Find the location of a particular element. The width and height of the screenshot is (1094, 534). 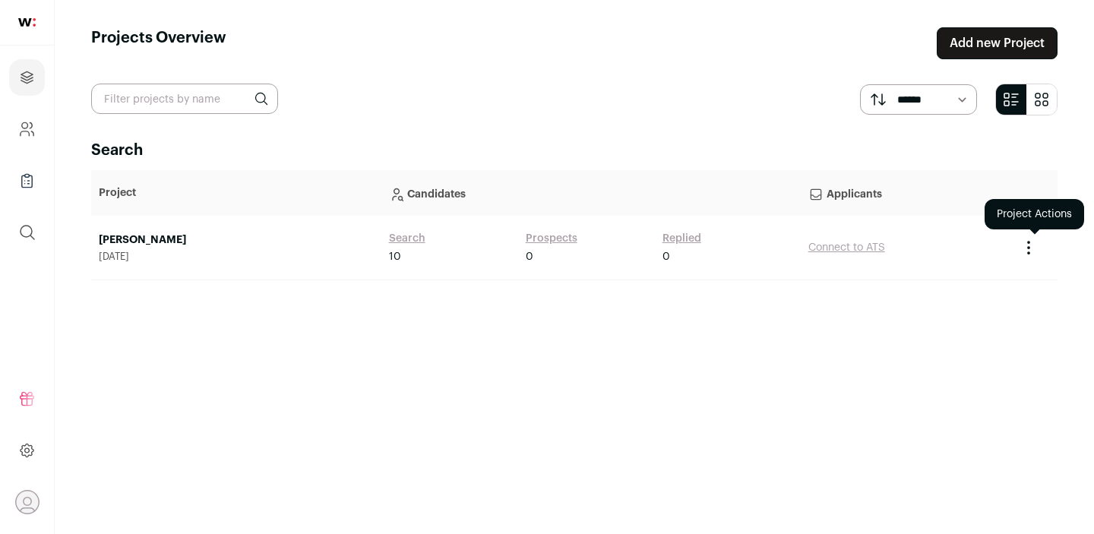

h2: Search is located at coordinates (574, 150).